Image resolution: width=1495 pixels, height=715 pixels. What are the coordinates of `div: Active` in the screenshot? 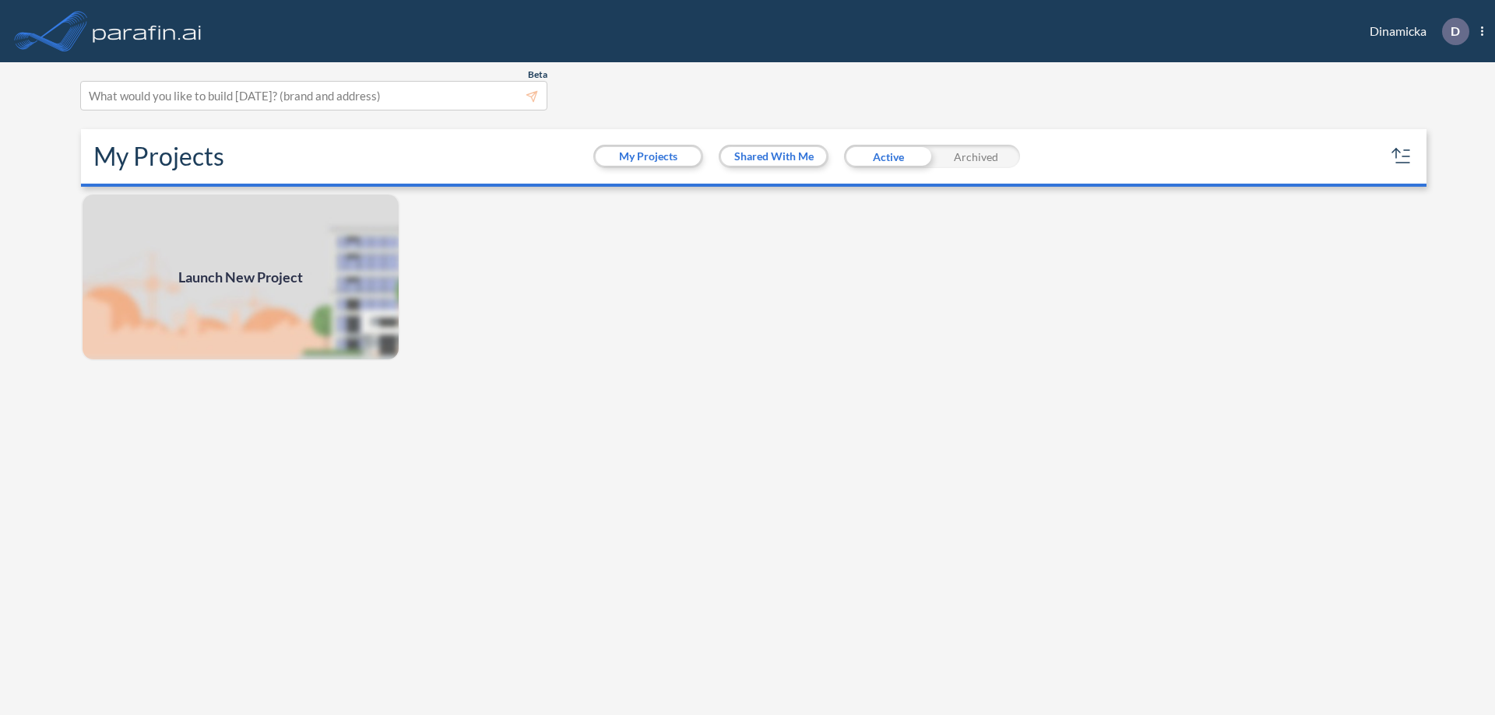 It's located at (887, 156).